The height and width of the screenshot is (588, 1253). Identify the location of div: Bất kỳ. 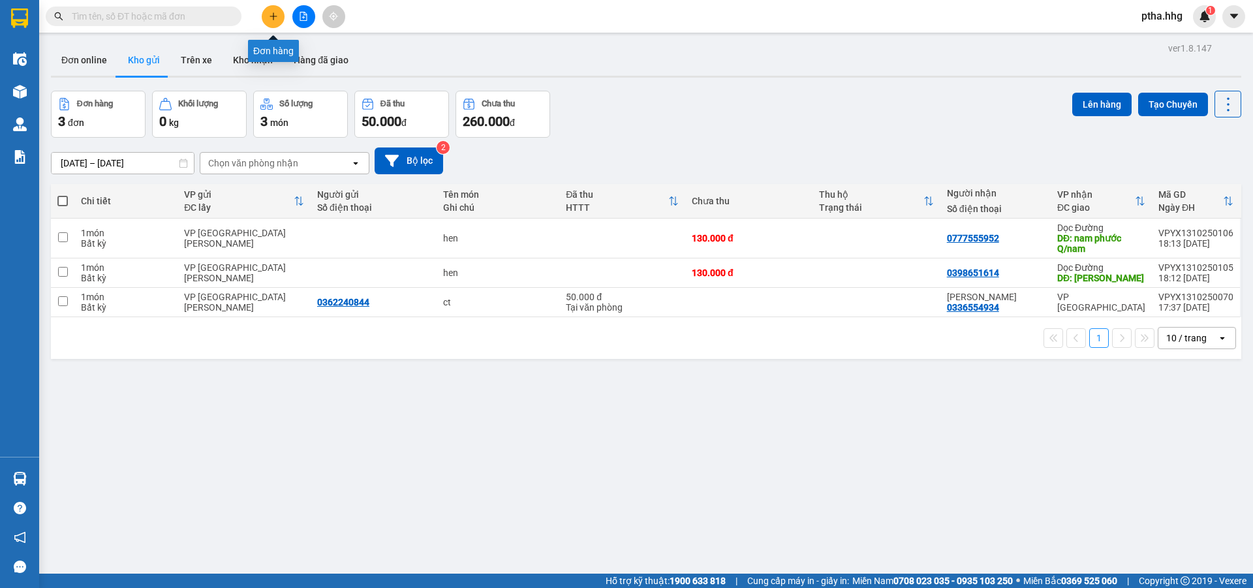
(126, 307).